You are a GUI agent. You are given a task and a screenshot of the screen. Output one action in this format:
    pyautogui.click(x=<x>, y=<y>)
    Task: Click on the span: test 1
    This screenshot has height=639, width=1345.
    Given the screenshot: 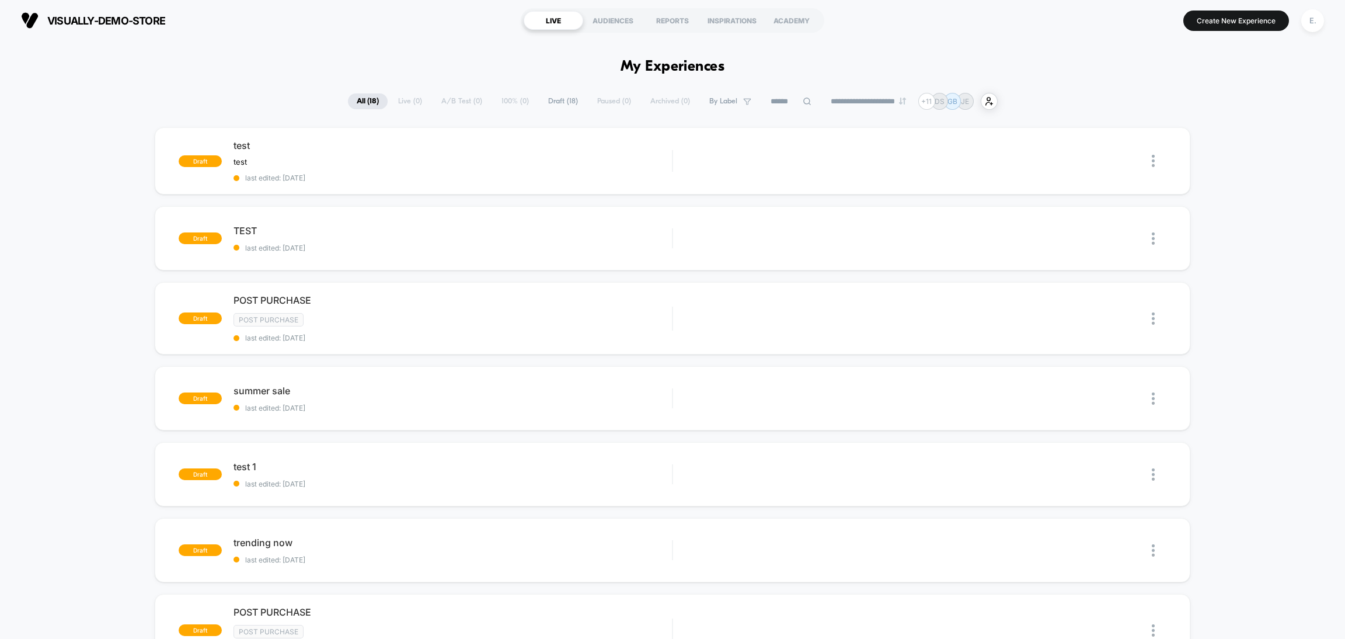 What is the action you would take?
    pyautogui.click(x=452, y=466)
    